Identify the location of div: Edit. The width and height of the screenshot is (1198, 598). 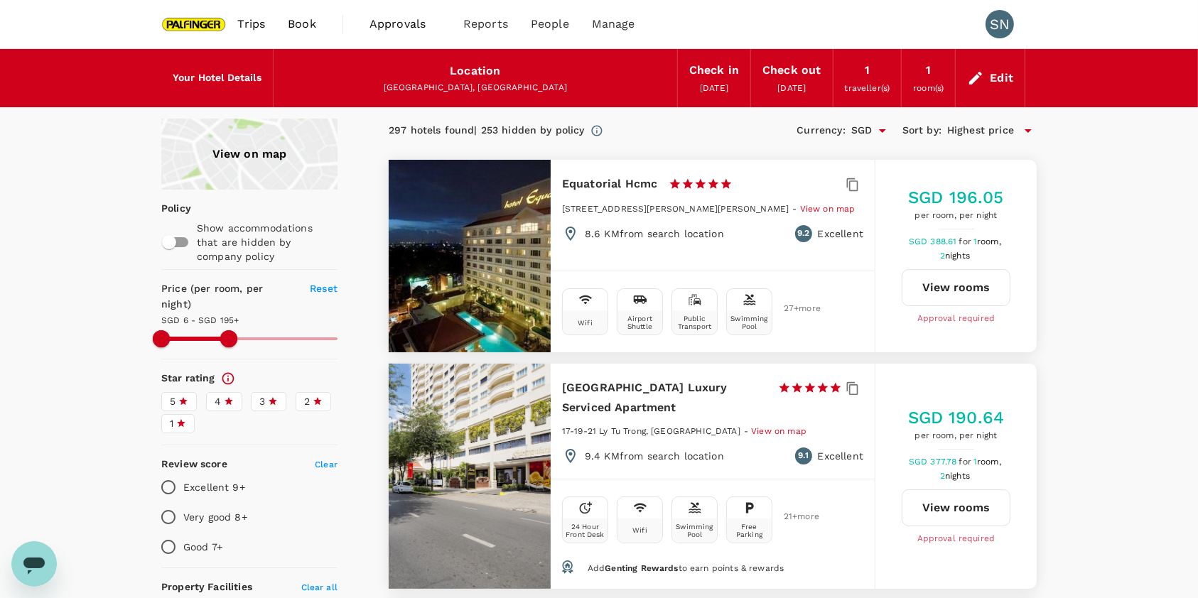
(1001, 78).